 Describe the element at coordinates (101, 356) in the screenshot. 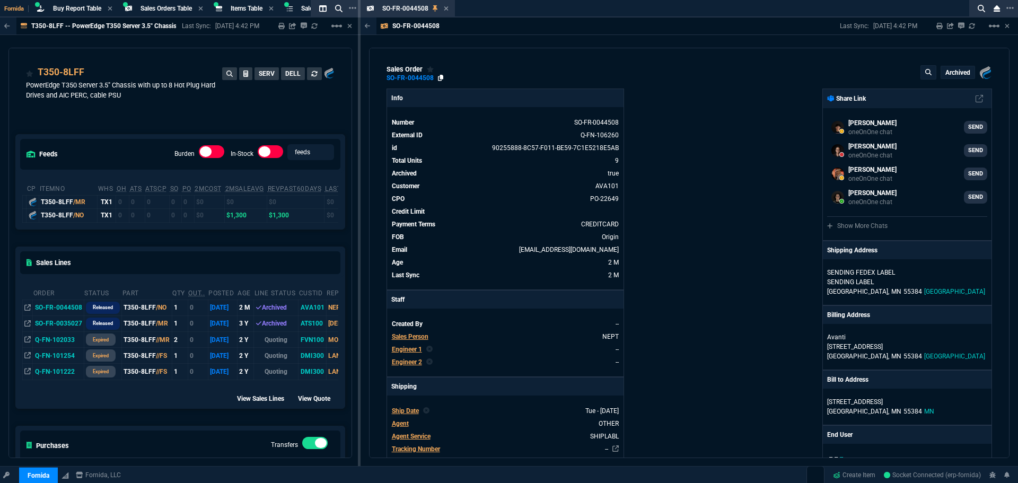

I see `p: expired` at that location.